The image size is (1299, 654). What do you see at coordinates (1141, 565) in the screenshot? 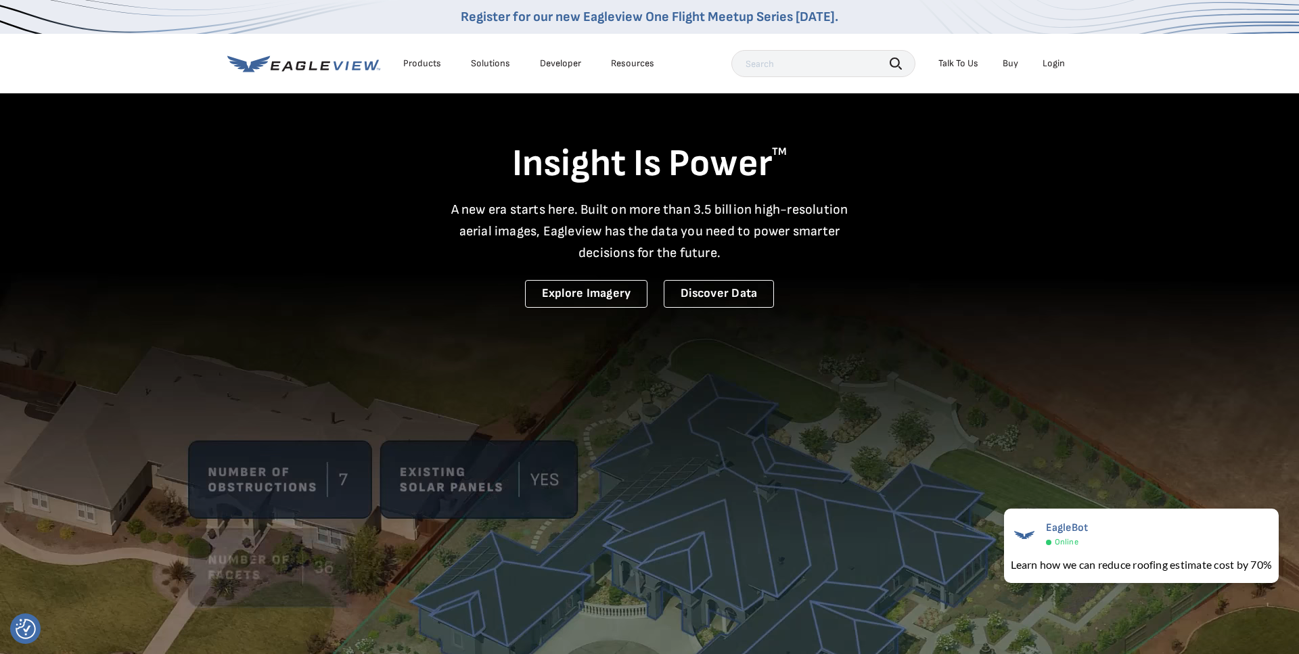
I see `div: Learn how we can reduce roofing estimate cost by 70%` at bounding box center [1141, 565].